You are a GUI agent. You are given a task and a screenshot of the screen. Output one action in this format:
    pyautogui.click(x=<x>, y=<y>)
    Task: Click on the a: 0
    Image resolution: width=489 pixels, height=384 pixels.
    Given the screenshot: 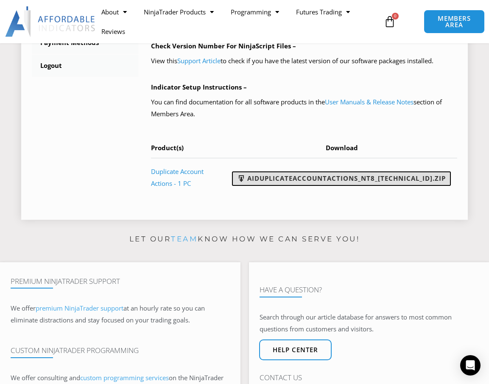 What is the action you would take?
    pyautogui.click(x=390, y=22)
    